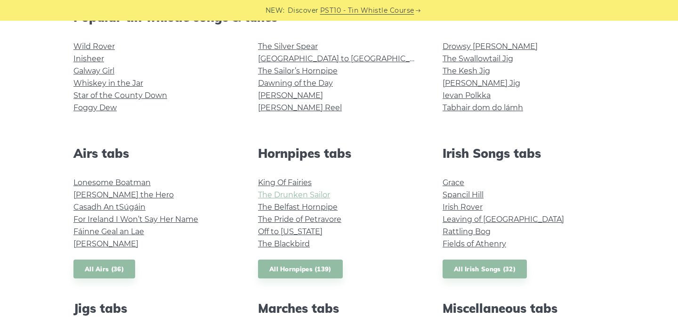 This screenshot has width=678, height=326. Describe the element at coordinates (367, 10) in the screenshot. I see `a: PST10 - Tin Whistle Course` at that location.